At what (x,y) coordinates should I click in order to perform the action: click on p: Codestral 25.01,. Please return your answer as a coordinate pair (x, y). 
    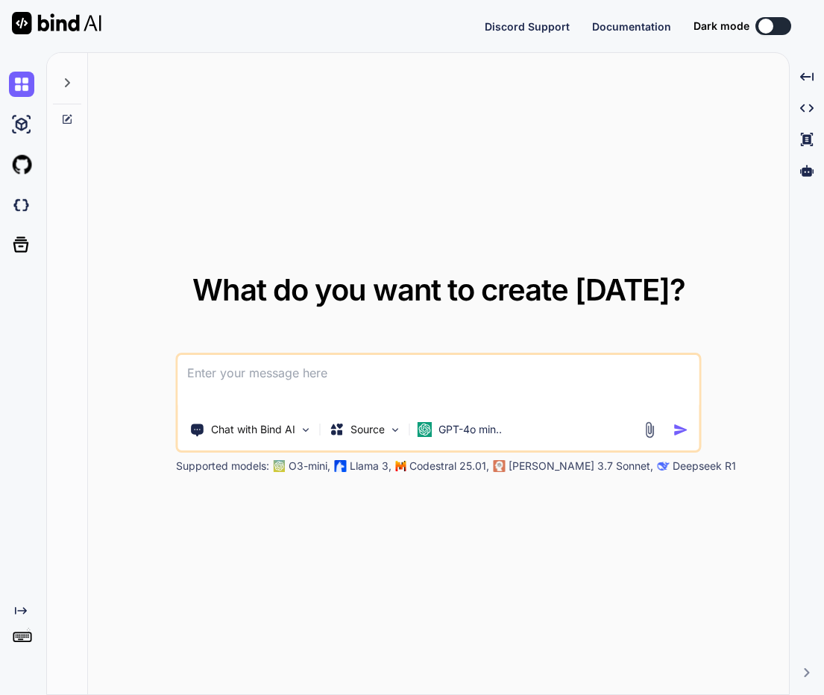
    Looking at the image, I should click on (449, 466).